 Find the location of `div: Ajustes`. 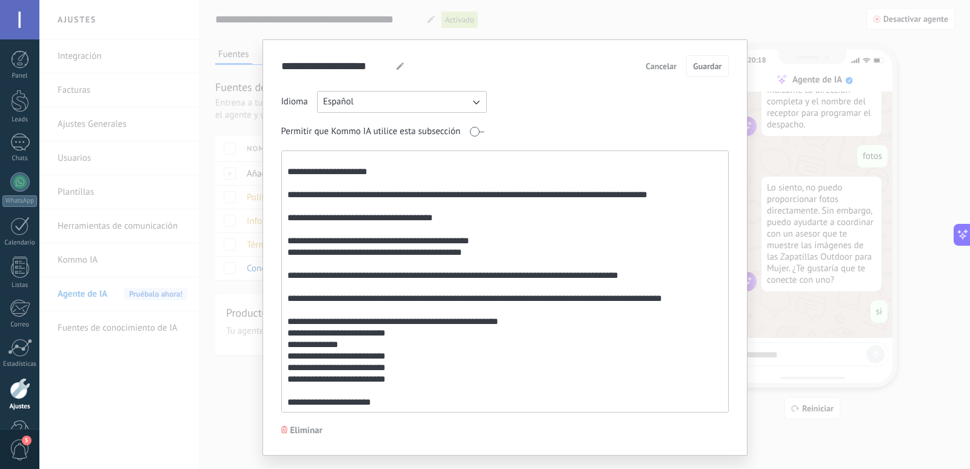

div: Ajustes is located at coordinates (20, 406).